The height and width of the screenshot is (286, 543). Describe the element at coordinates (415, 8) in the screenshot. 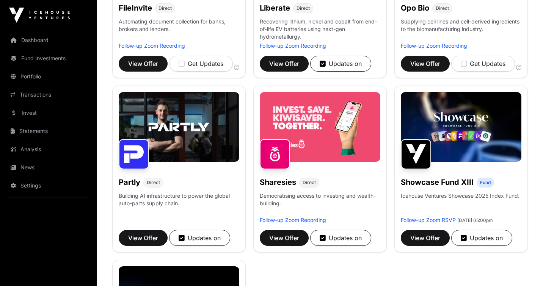

I see `h1: Opo Bio` at that location.